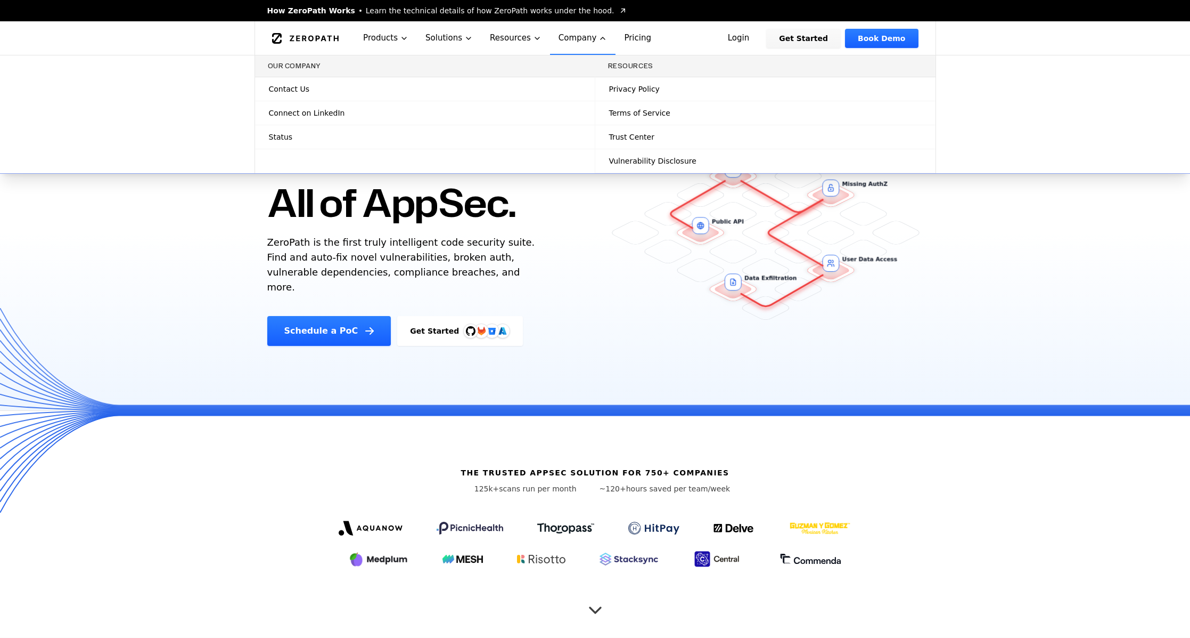 The image size is (1190, 638). Describe the element at coordinates (634, 89) in the screenshot. I see `span: Privacy Policy` at that location.